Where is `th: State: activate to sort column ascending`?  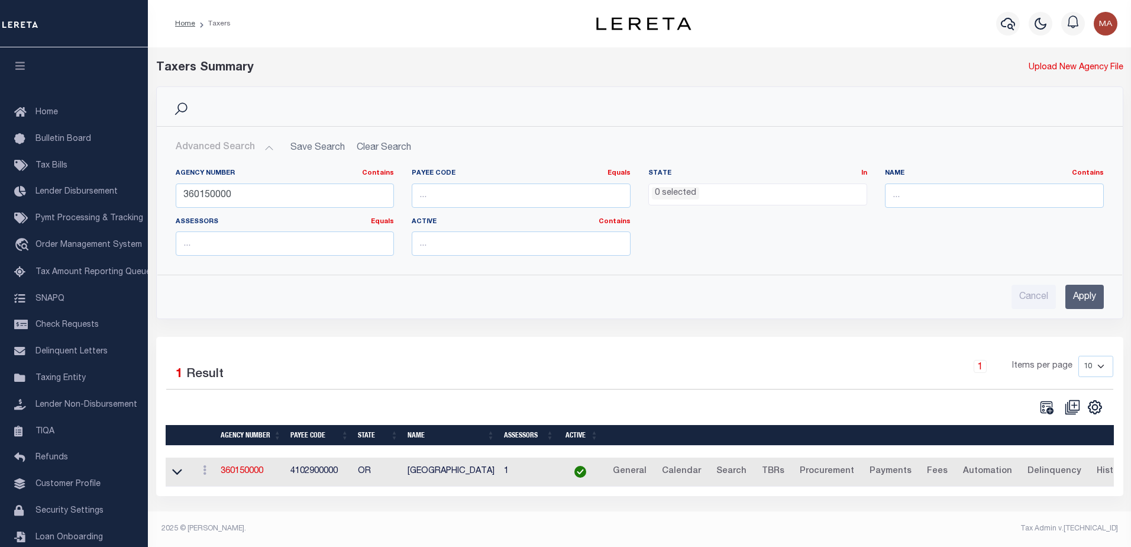
th: State: activate to sort column ascending is located at coordinates (378, 435).